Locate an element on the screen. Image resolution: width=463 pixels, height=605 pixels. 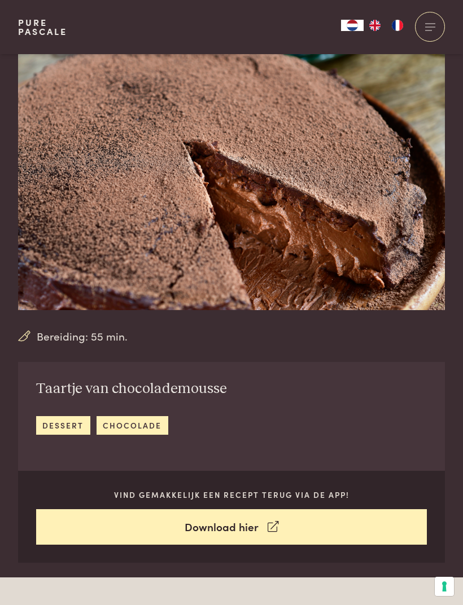
a: chocolade is located at coordinates (132, 425).